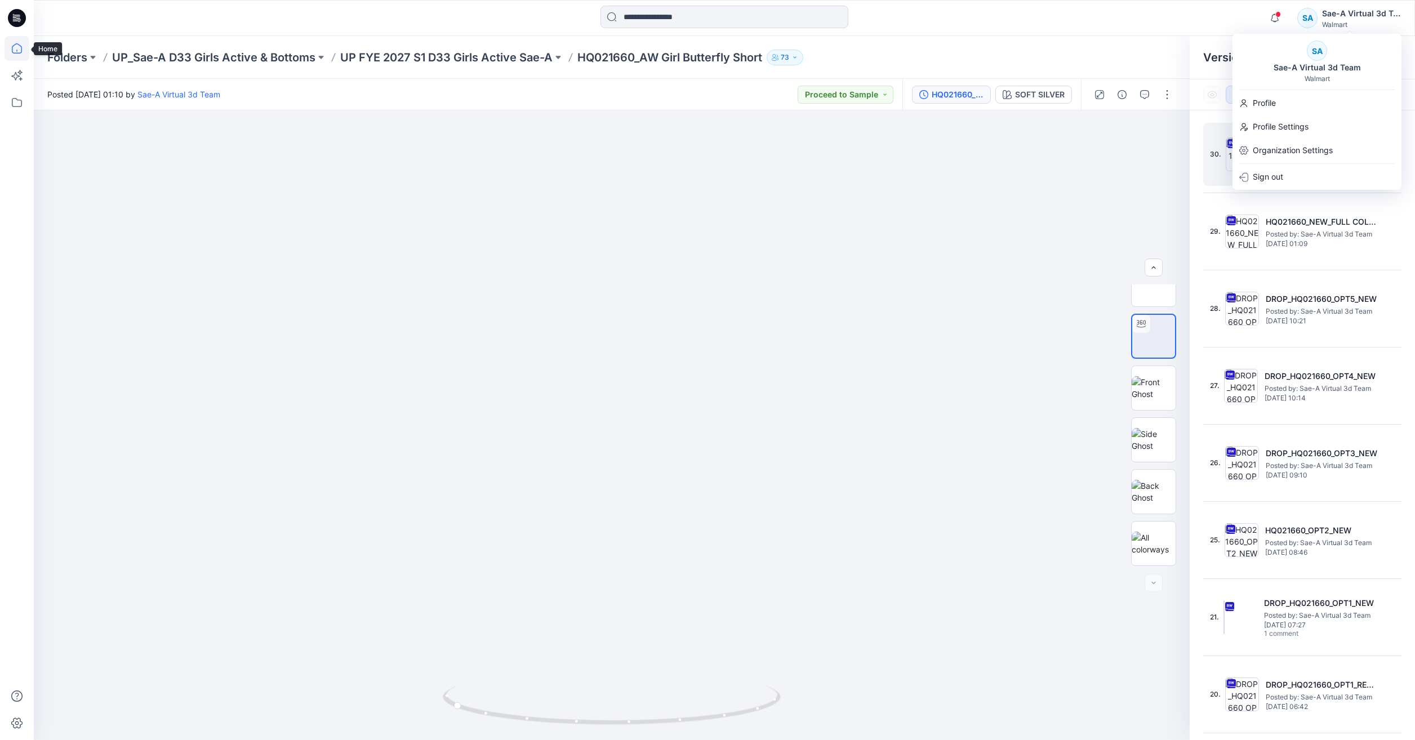 This screenshot has height=740, width=1415. I want to click on span: 26., so click(1215, 463).